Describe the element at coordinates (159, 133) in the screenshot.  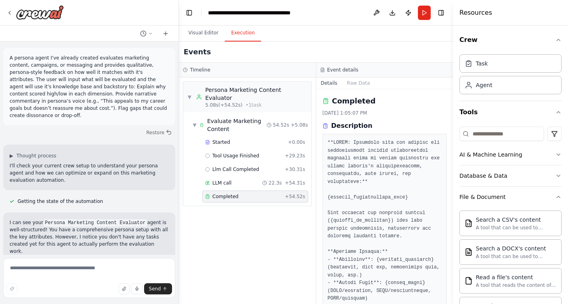
I see `button: Restore` at that location.